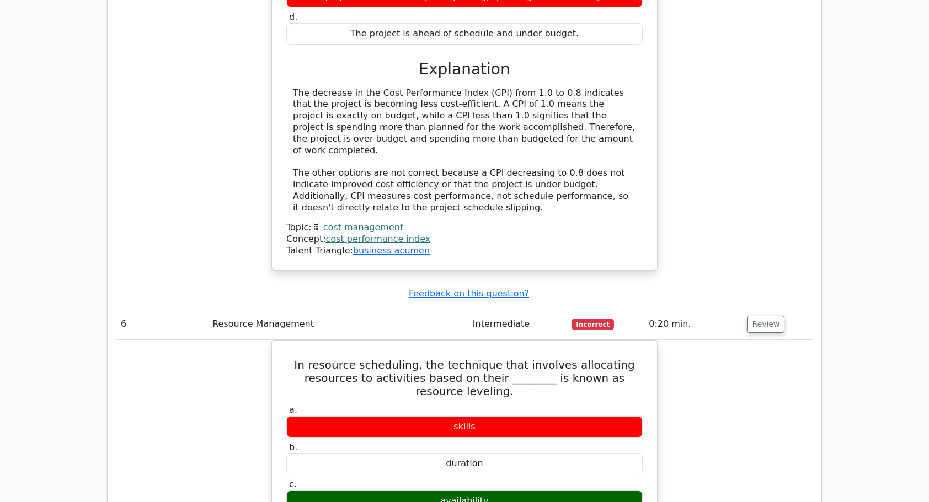 Image resolution: width=929 pixels, height=502 pixels. What do you see at coordinates (338, 324) in the screenshot?
I see `td: Resource Management` at bounding box center [338, 324].